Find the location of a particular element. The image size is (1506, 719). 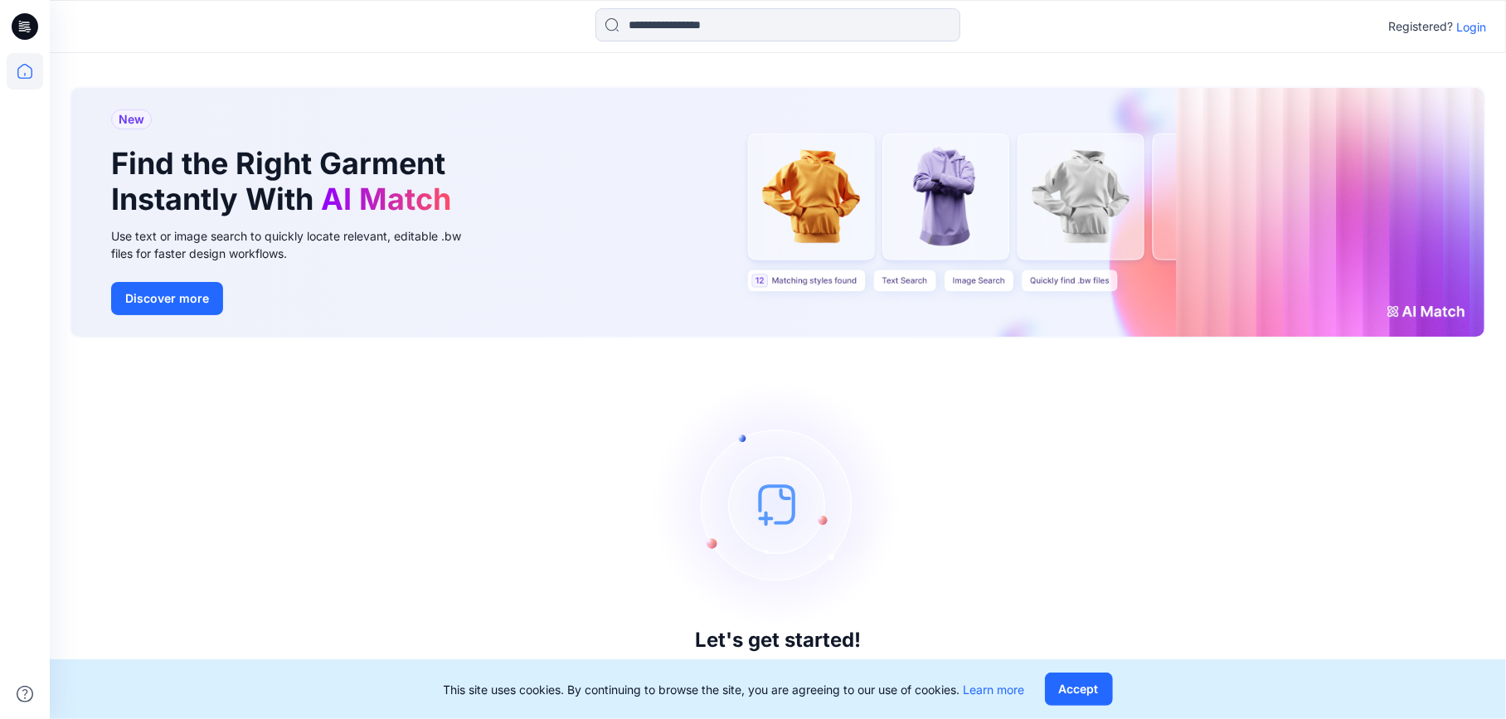

span: New is located at coordinates (131, 119).